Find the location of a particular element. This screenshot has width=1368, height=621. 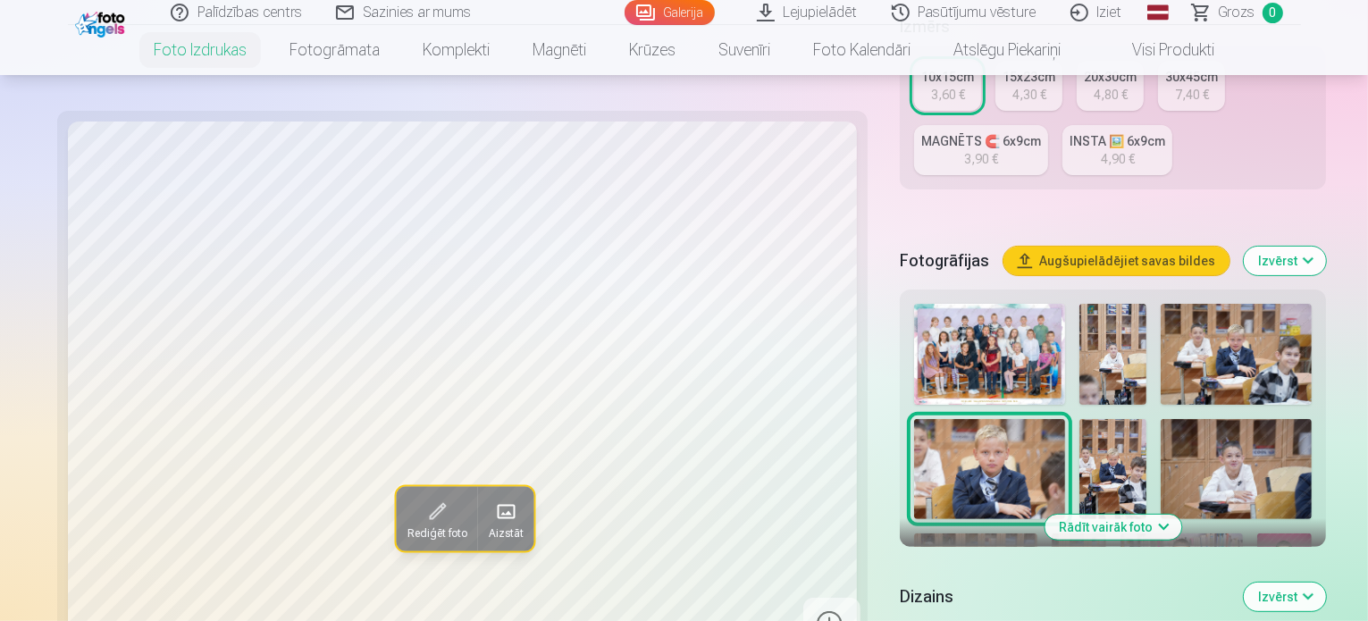

div: 4,90 € is located at coordinates (1118, 159).